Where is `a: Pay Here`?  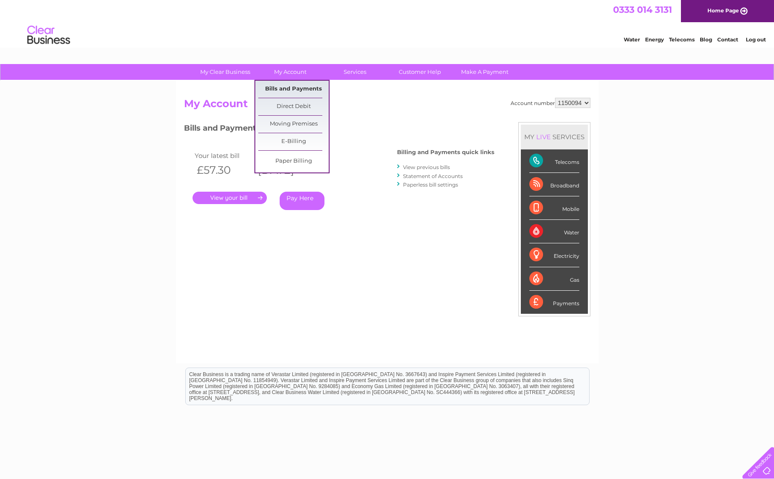
a: Pay Here is located at coordinates (302, 201).